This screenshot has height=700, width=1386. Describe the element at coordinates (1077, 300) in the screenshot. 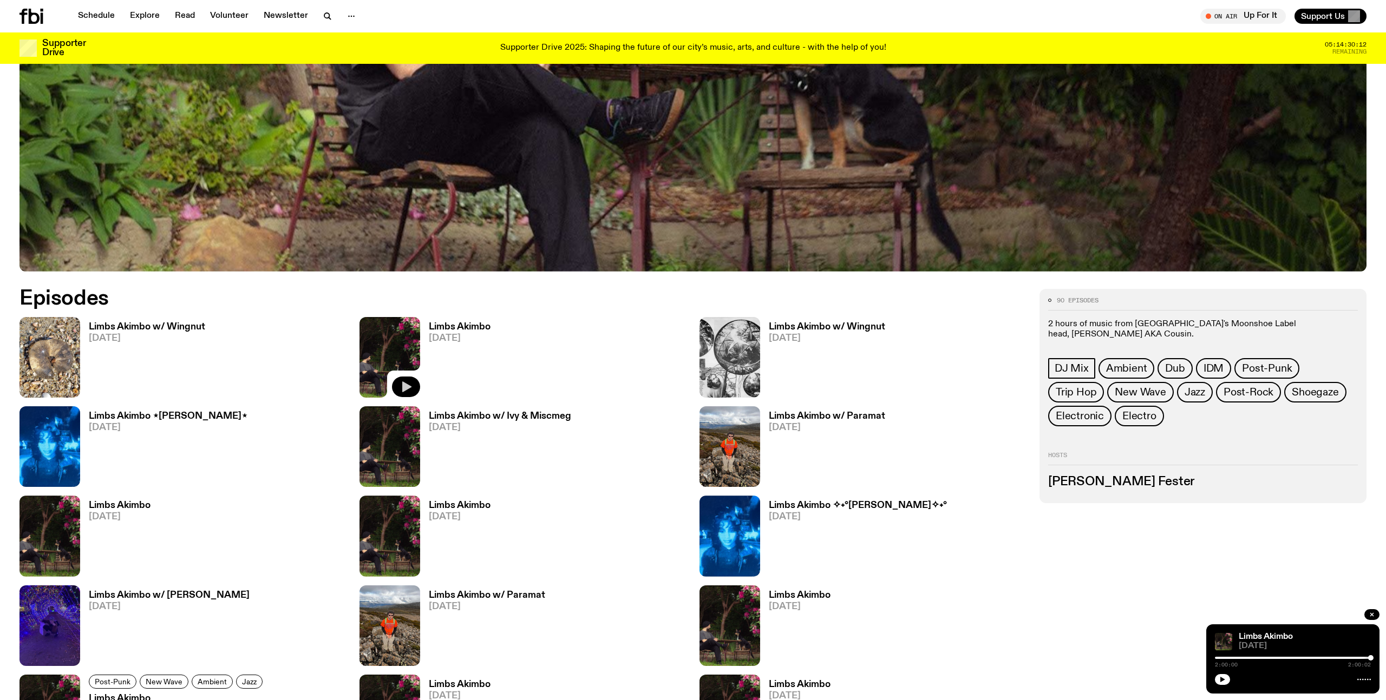

I see `span: 90 episodes` at that location.